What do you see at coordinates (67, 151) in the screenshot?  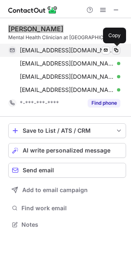 I see `button: AI write personalized message` at bounding box center [67, 151].